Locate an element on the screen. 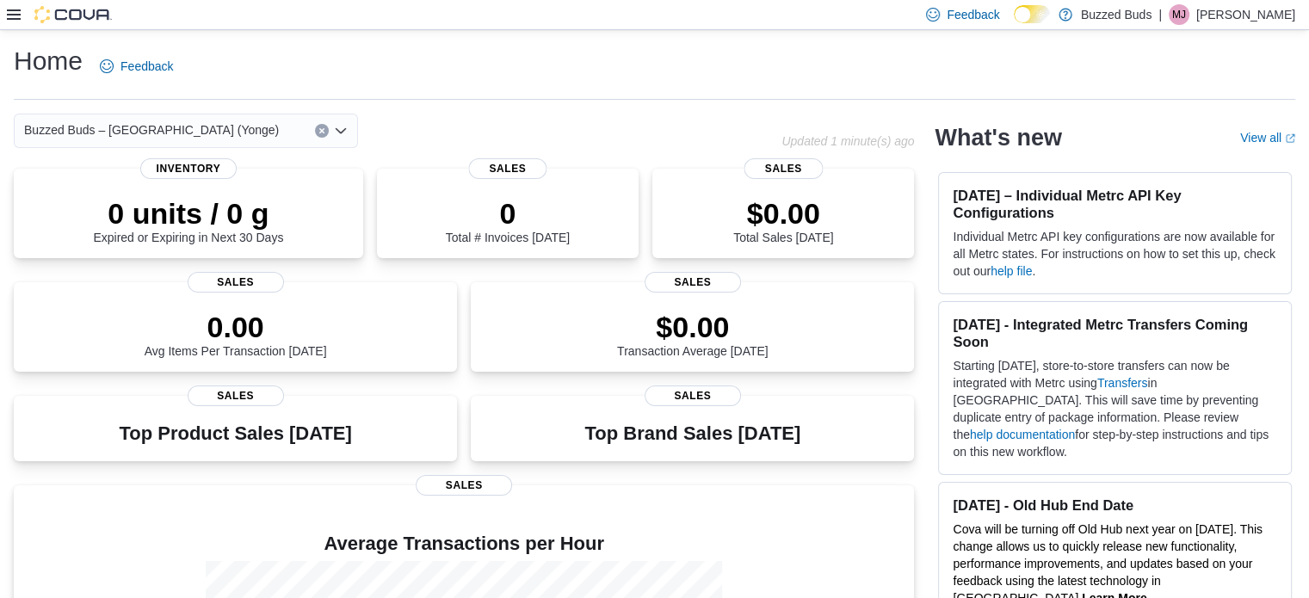 This screenshot has width=1309, height=598. input: Dark Mode is located at coordinates (1032, 14).